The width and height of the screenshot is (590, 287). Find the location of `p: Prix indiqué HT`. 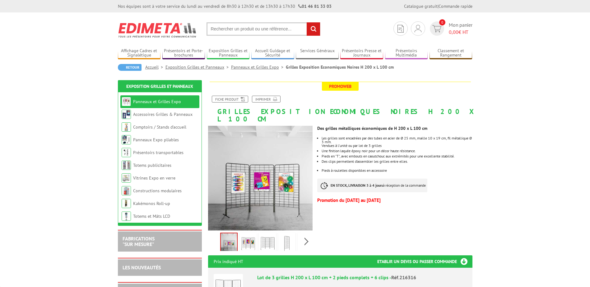

p: Prix indiqué HT is located at coordinates (228, 262).